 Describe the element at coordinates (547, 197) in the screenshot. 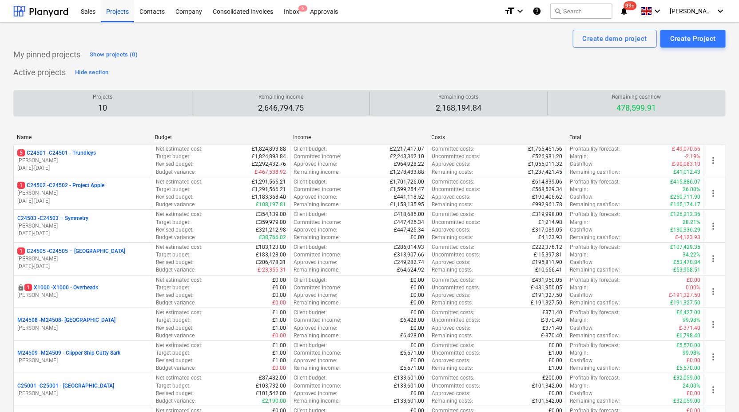

I see `p: £190,406.62` at that location.